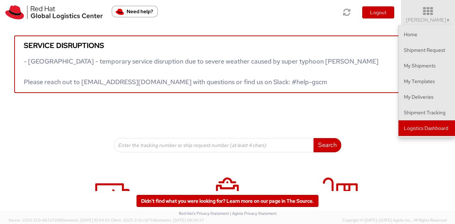 The width and height of the screenshot is (455, 224). What do you see at coordinates (328, 145) in the screenshot?
I see `button: Search` at bounding box center [328, 145].